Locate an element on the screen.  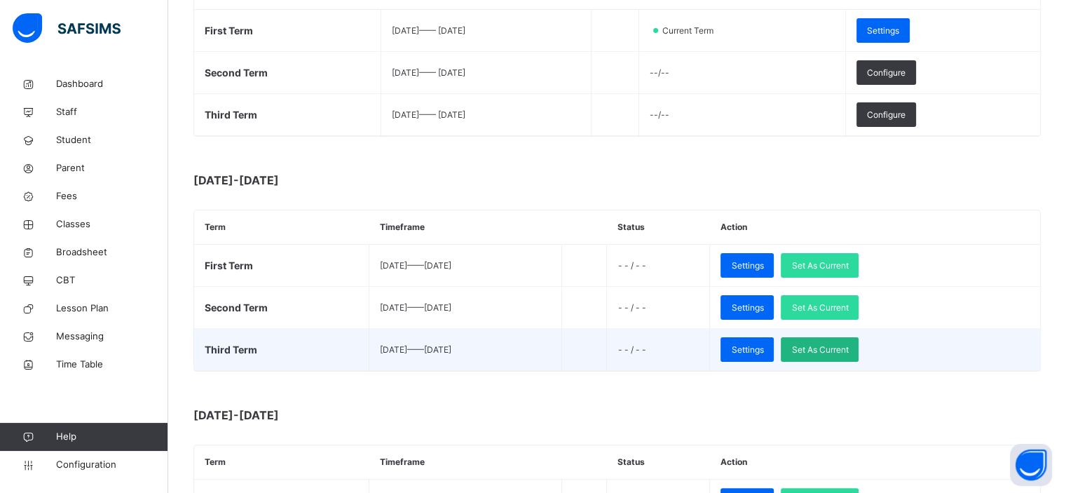
span: Time Table is located at coordinates (112, 364).